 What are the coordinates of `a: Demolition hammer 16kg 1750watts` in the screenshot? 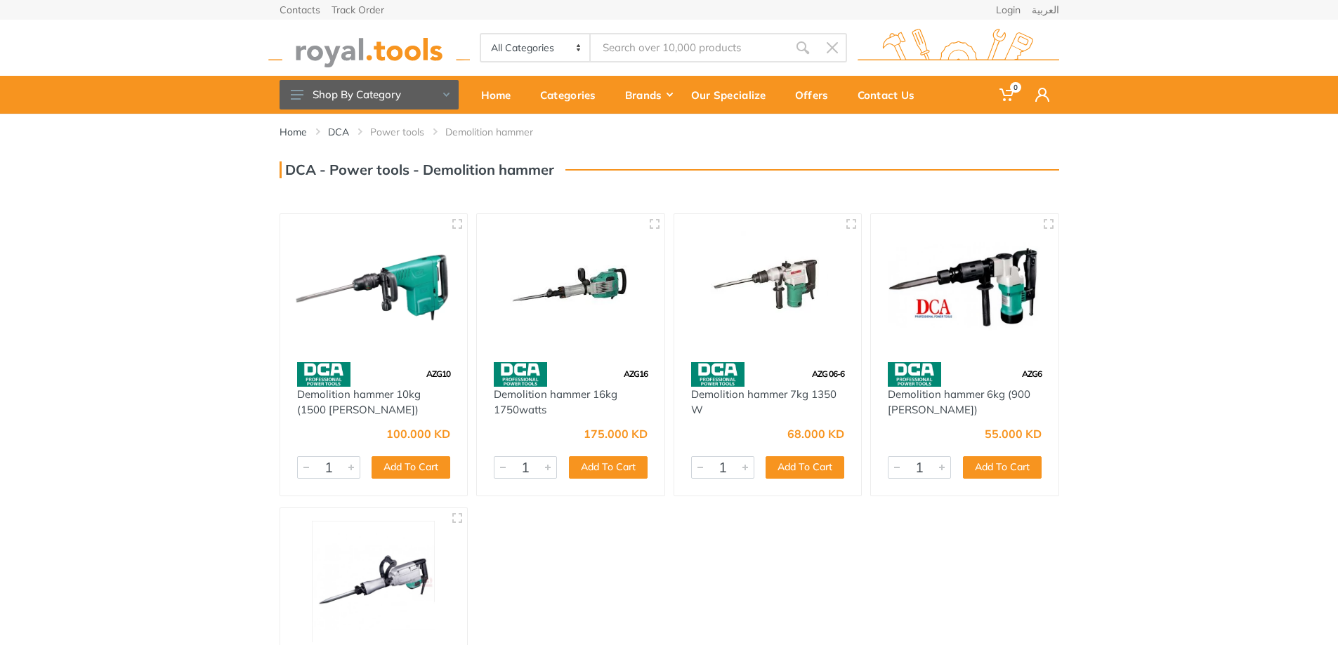 It's located at (556, 402).